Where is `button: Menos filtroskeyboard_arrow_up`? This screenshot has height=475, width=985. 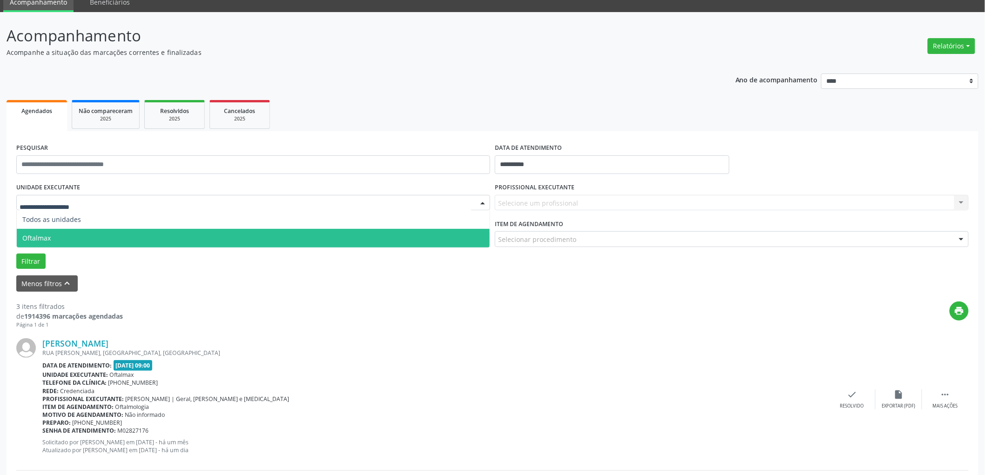
button: Menos filtroskeyboard_arrow_up is located at coordinates (47, 283).